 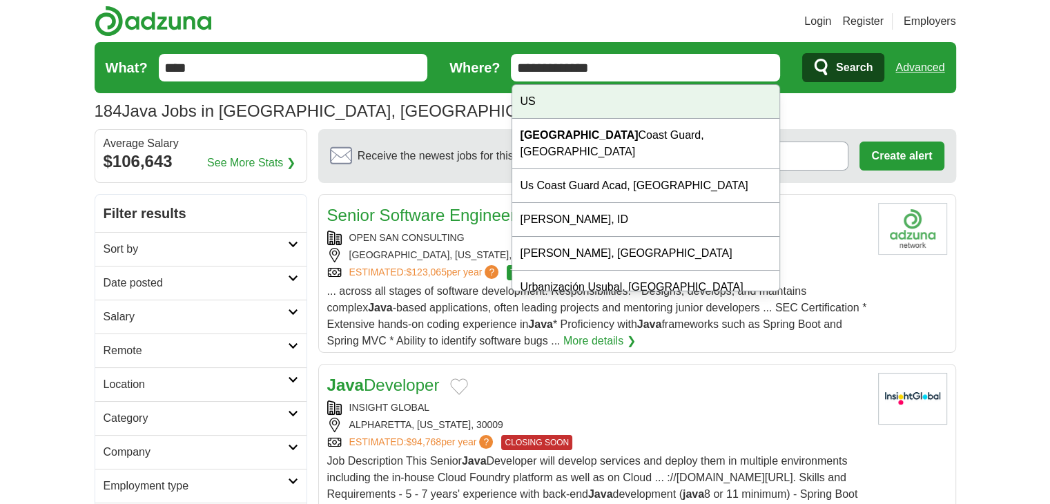 What do you see at coordinates (476, 156) in the screenshot?
I see `span: Receive the newest jobs for this search :` at bounding box center [476, 156].